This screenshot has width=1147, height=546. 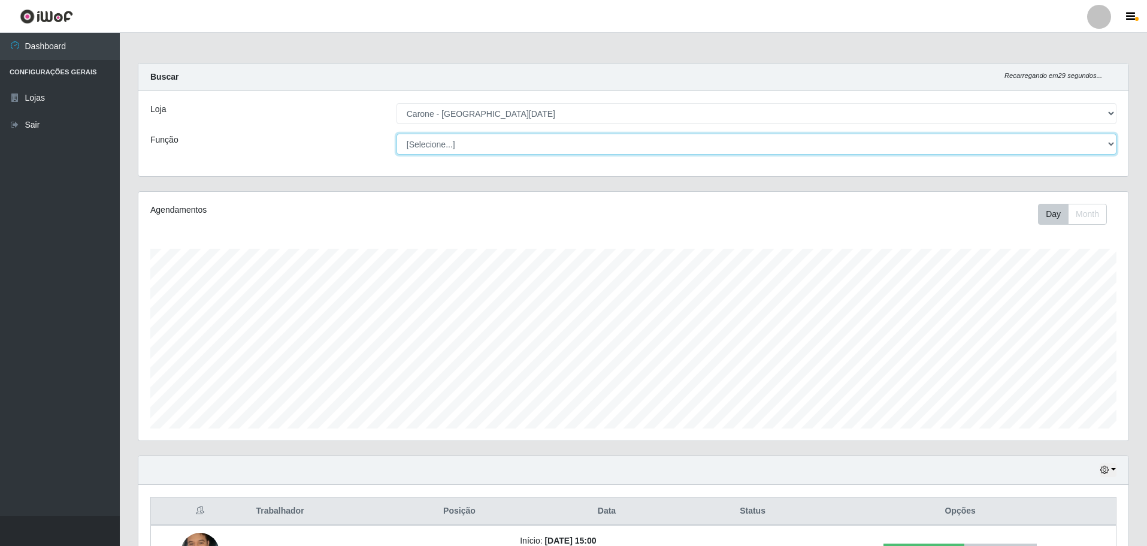 What do you see at coordinates (327, 511) in the screenshot?
I see `th: Trabalhador` at bounding box center [327, 511].